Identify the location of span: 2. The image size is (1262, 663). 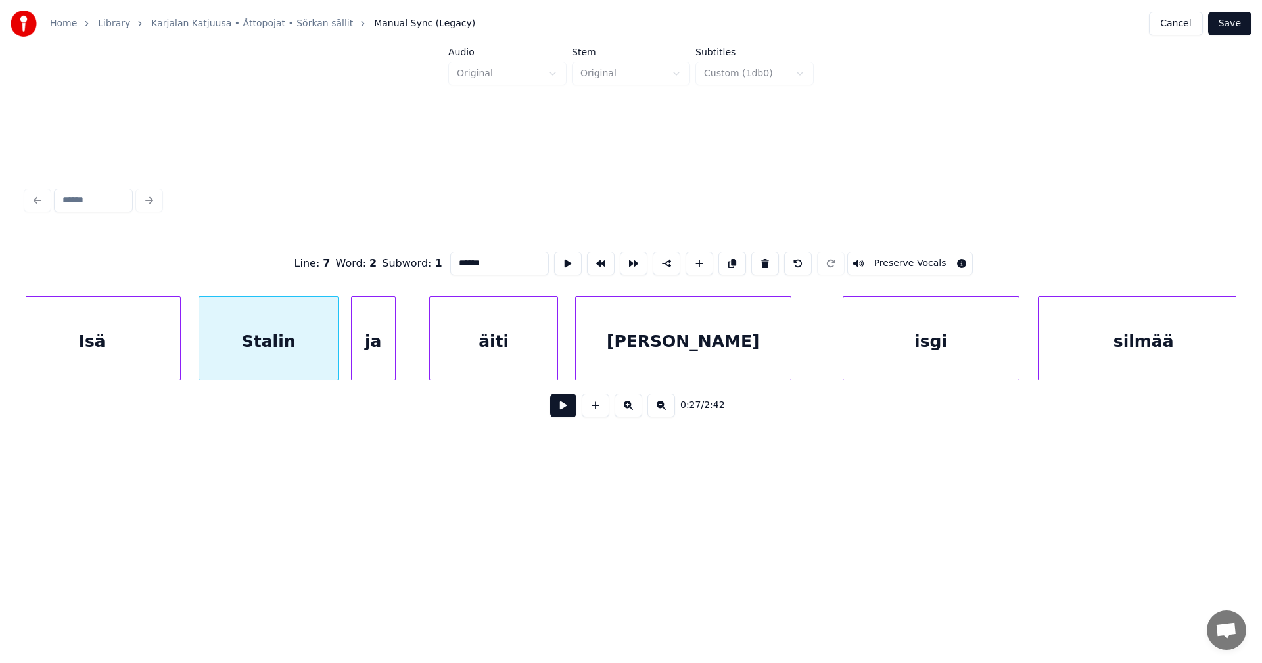
(373, 263).